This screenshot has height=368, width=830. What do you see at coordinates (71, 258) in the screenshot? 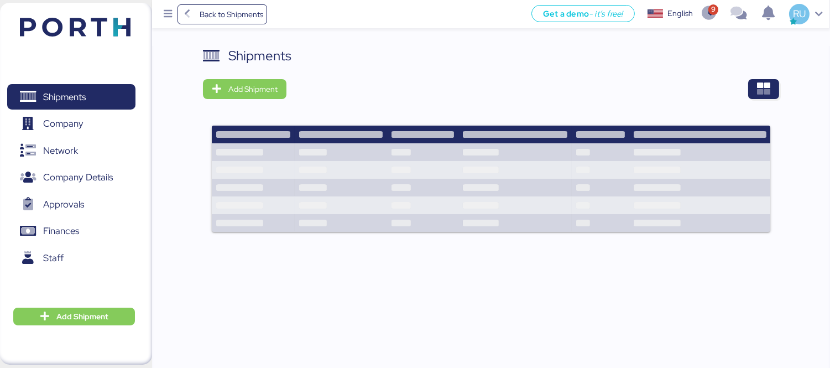
I see `a: Staff` at bounding box center [71, 258].